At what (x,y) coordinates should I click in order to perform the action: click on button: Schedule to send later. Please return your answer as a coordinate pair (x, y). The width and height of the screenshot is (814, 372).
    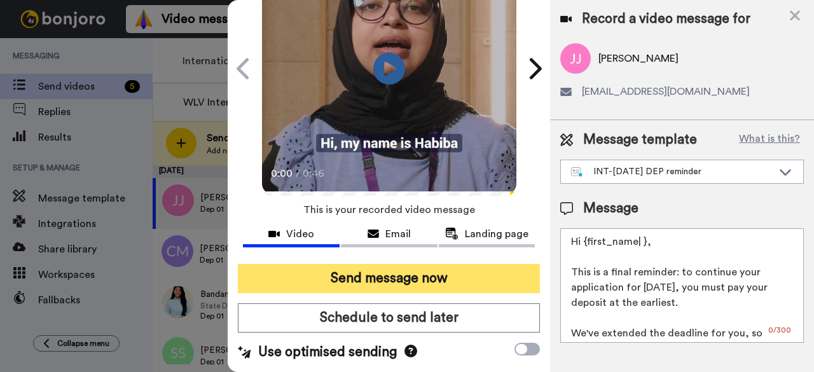
    Looking at the image, I should click on (388, 318).